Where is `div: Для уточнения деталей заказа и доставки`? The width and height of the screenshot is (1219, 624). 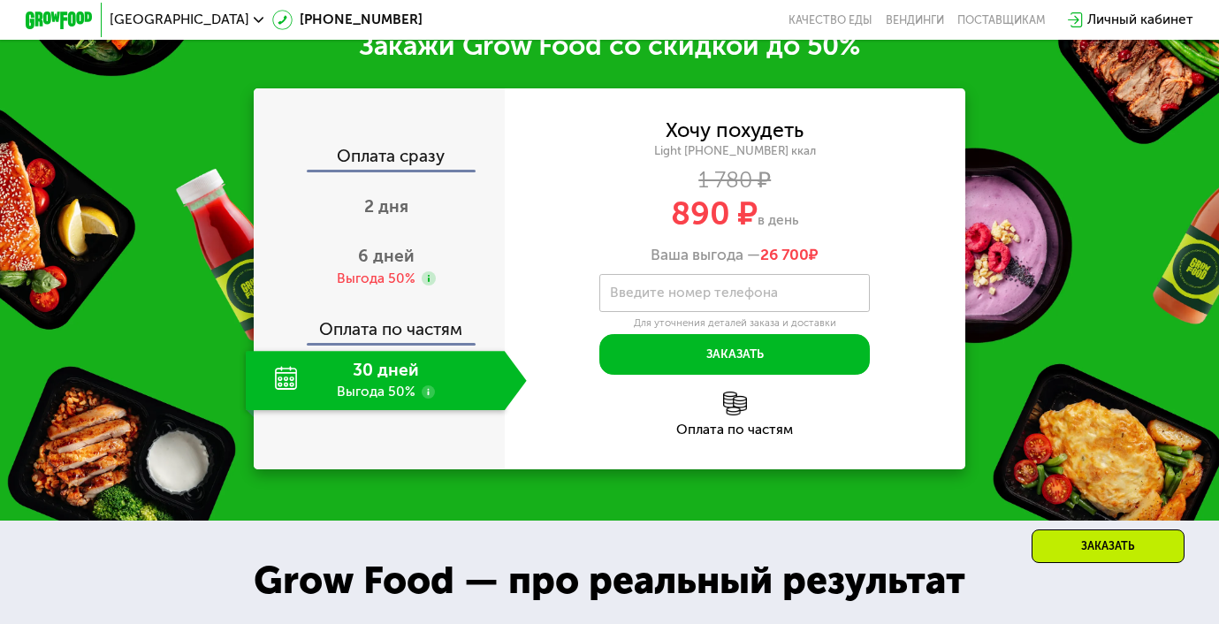 div: Для уточнения деталей заказа и доставки is located at coordinates (735, 323).